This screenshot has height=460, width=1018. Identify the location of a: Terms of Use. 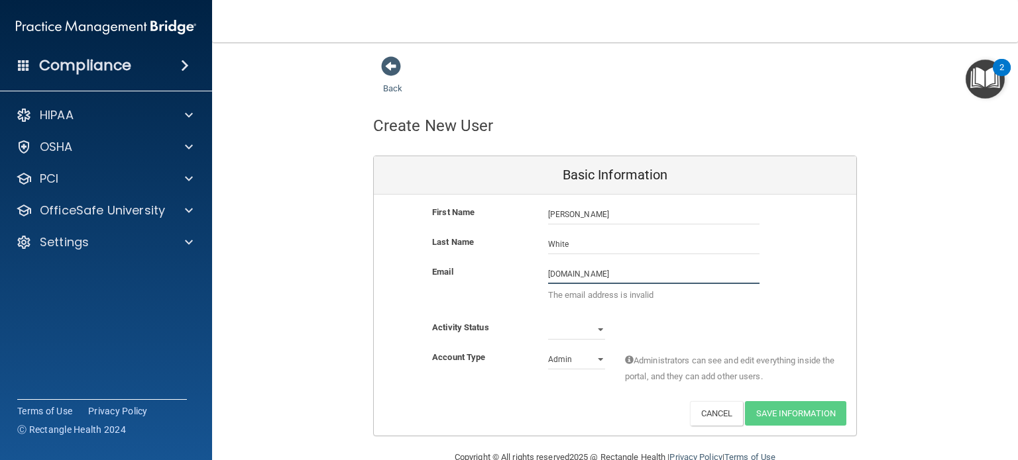
(44, 411).